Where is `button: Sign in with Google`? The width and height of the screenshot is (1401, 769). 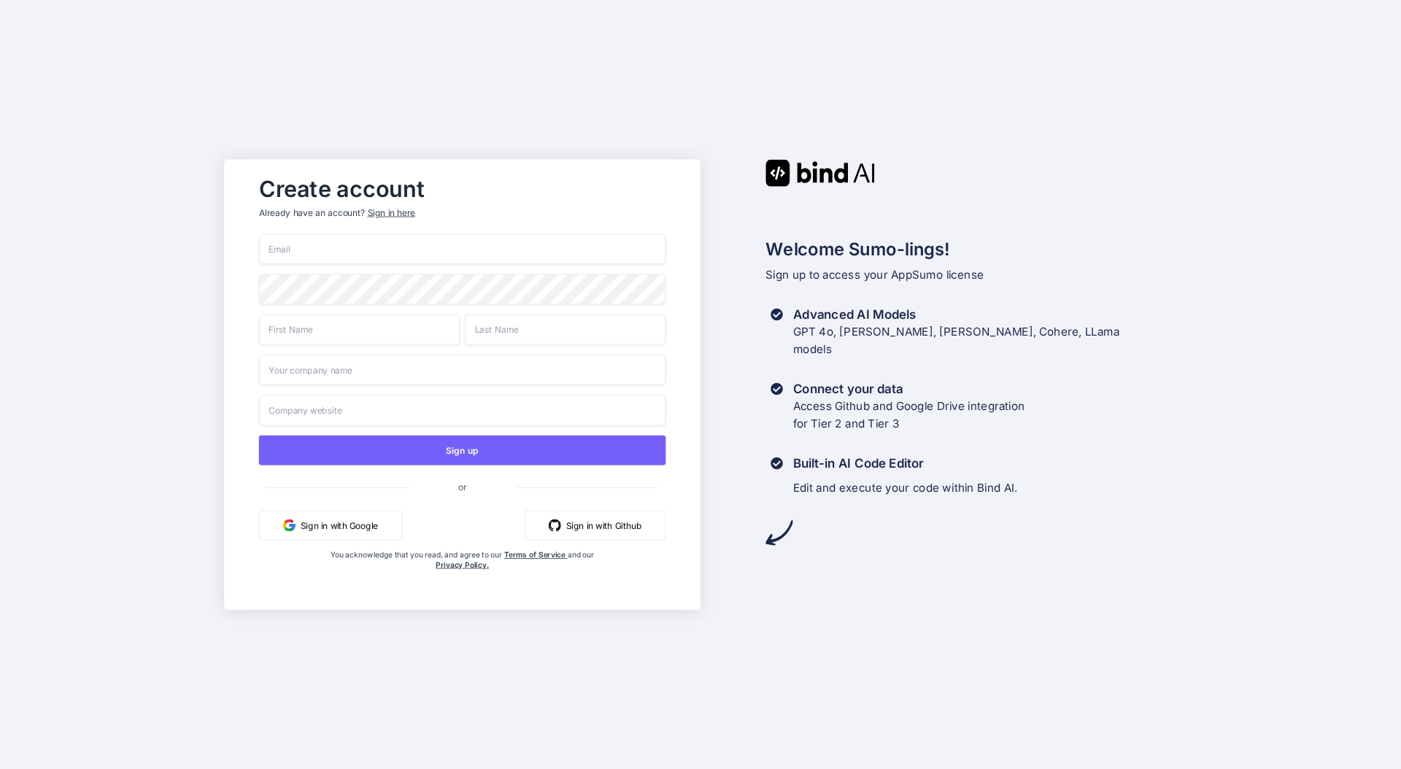
button: Sign in with Google is located at coordinates (331, 525).